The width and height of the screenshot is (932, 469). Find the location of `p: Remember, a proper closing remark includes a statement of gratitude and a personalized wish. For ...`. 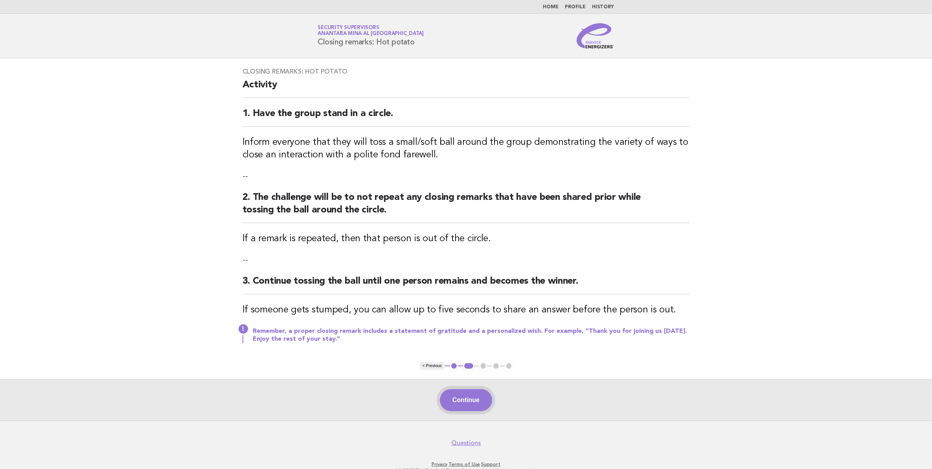

p: Remember, a proper closing remark includes a statement of gratitude and a personalized wish. For ... is located at coordinates (472, 335).